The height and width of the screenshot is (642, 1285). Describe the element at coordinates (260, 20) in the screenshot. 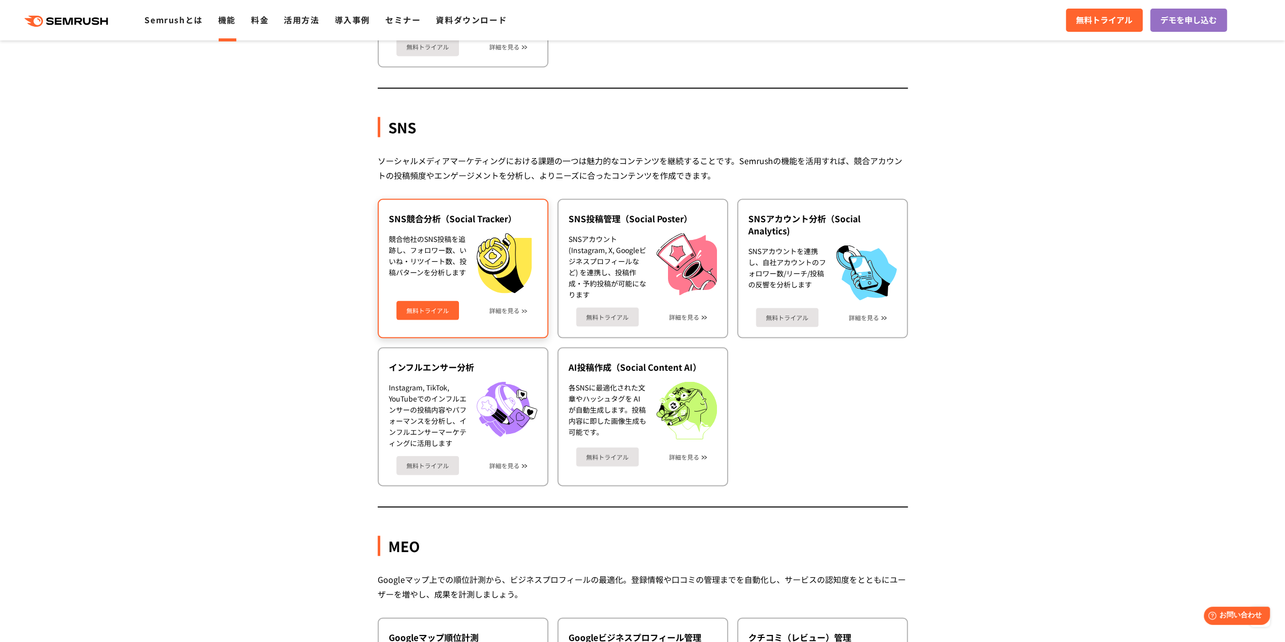

I see `a: 料金` at that location.